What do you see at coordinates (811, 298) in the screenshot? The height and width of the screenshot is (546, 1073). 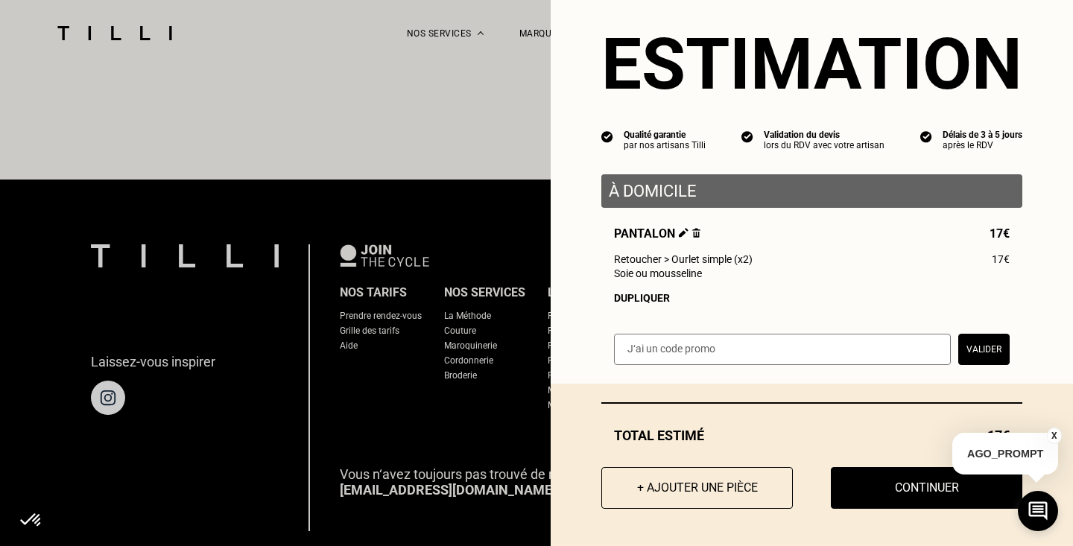 I see `div: Dupliquer` at bounding box center [811, 298].